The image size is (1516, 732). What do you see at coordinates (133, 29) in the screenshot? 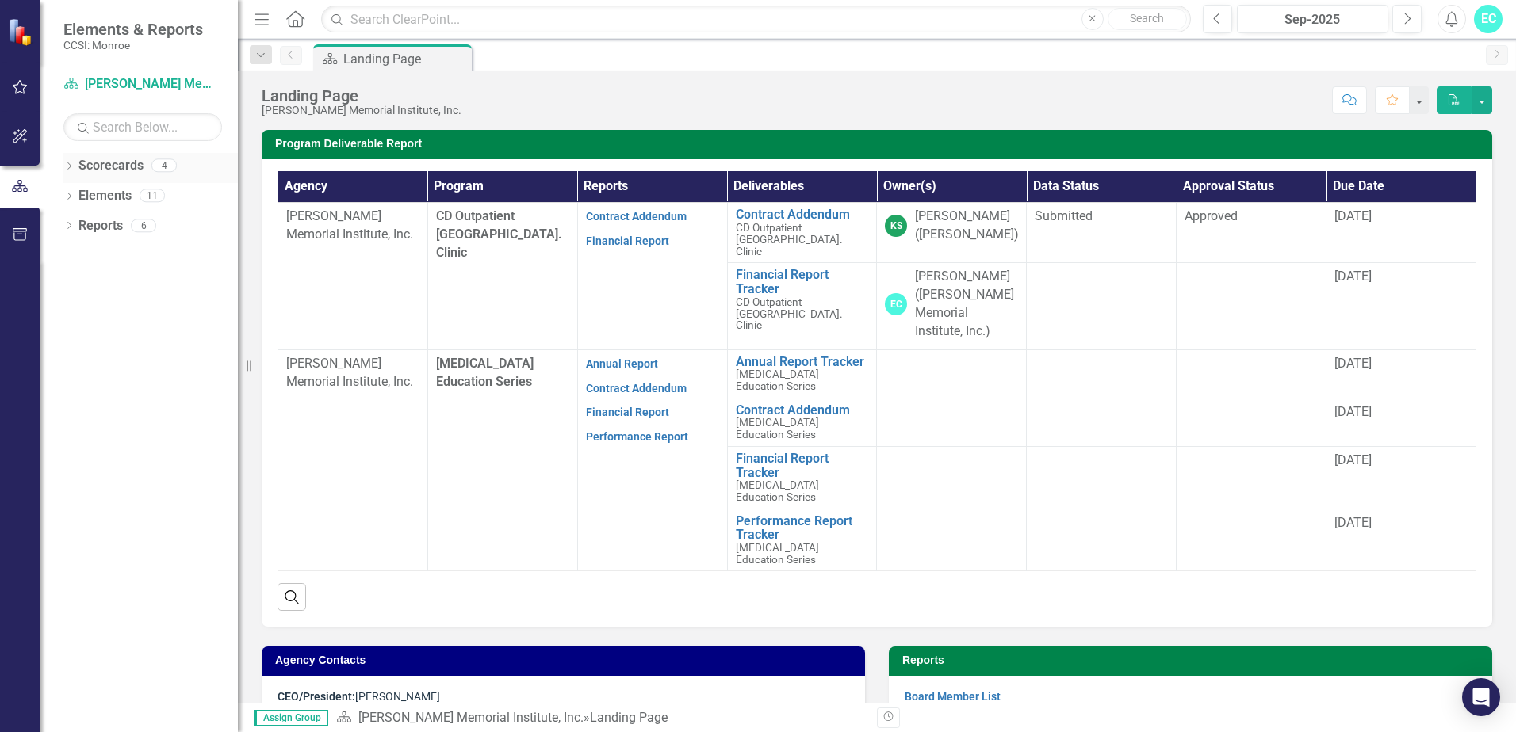
I see `span: Elements & Reports` at bounding box center [133, 29].